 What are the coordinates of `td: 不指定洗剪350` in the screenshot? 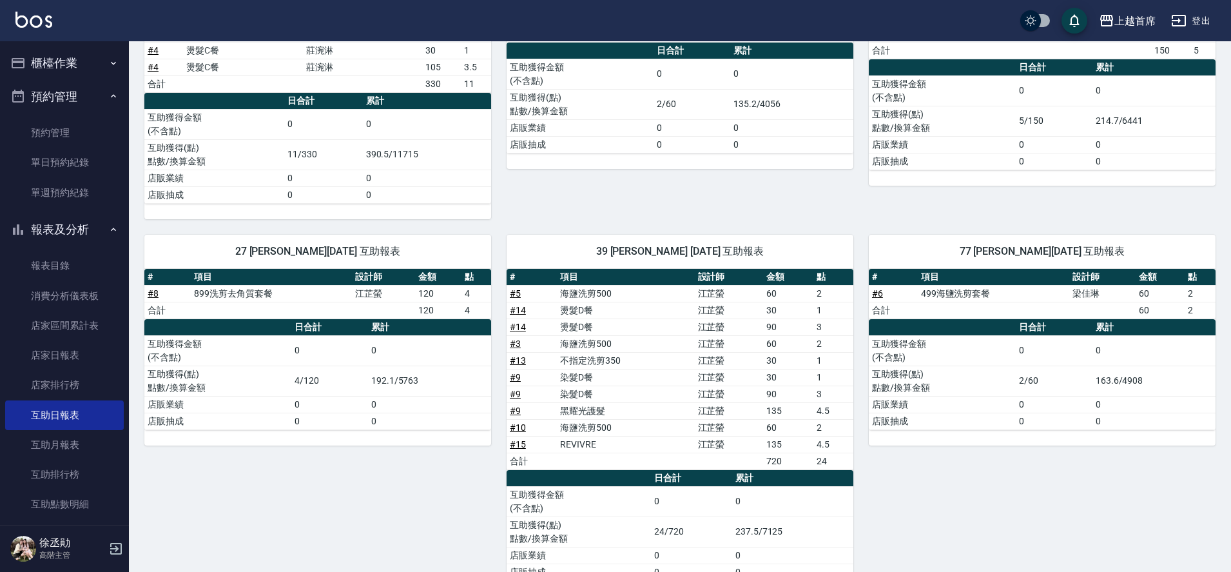 It's located at (625, 360).